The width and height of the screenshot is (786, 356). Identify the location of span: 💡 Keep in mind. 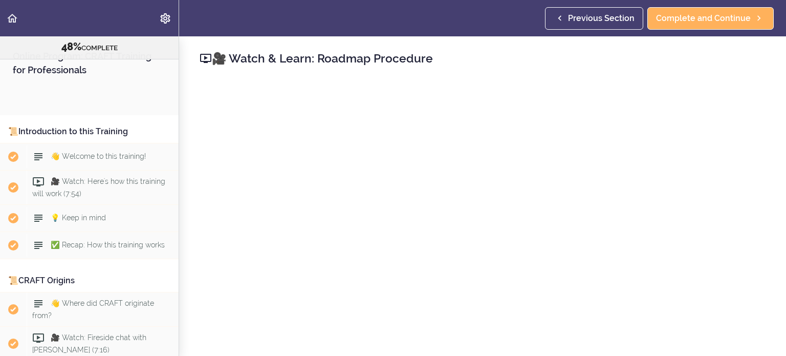
(78, 218).